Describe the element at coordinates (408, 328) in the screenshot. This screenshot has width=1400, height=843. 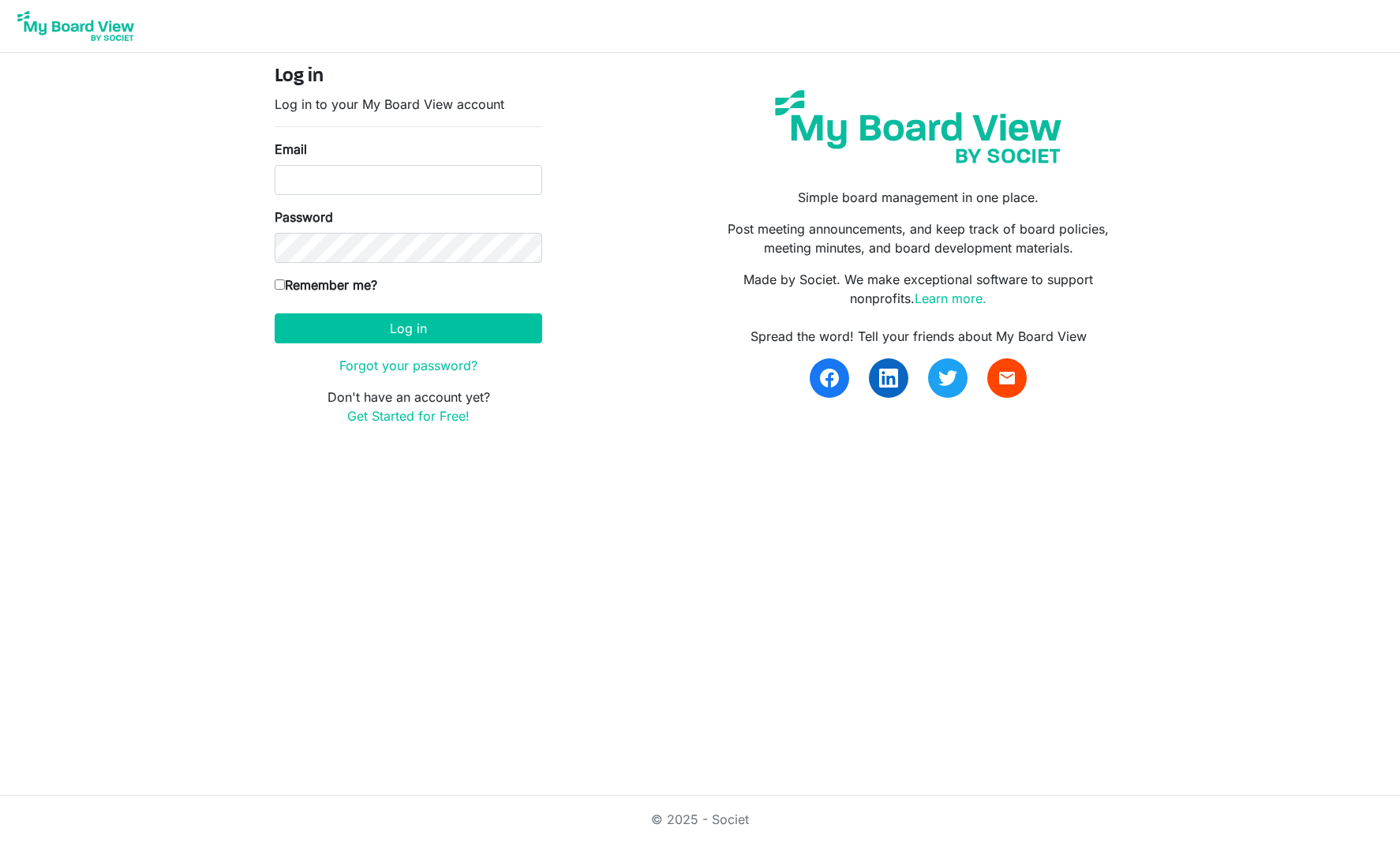
I see `button: Log in` at that location.